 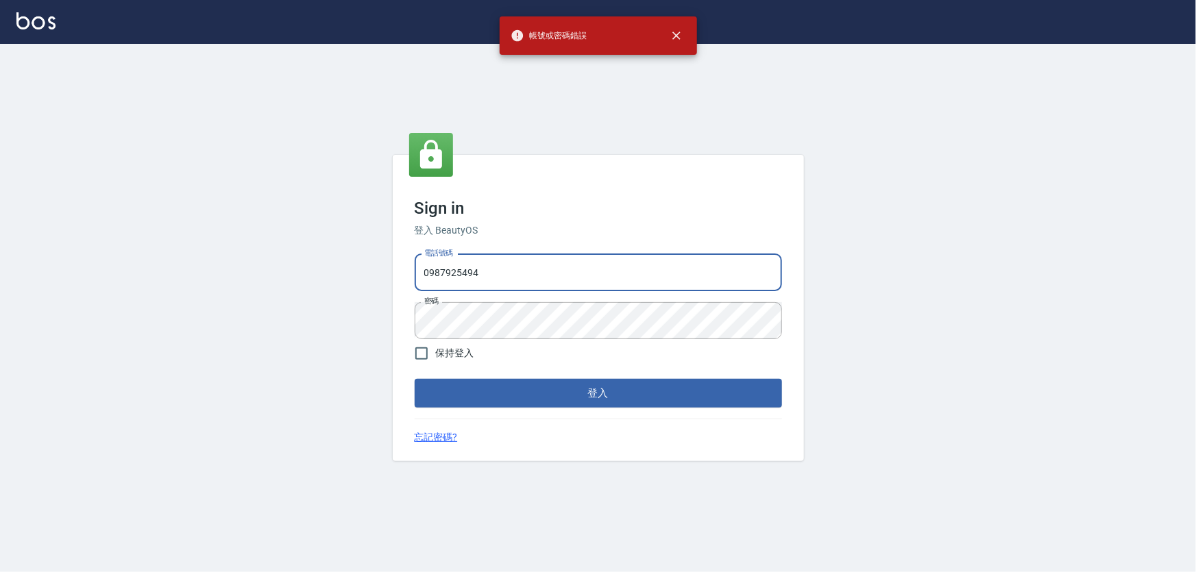 I want to click on button: close, so click(x=676, y=36).